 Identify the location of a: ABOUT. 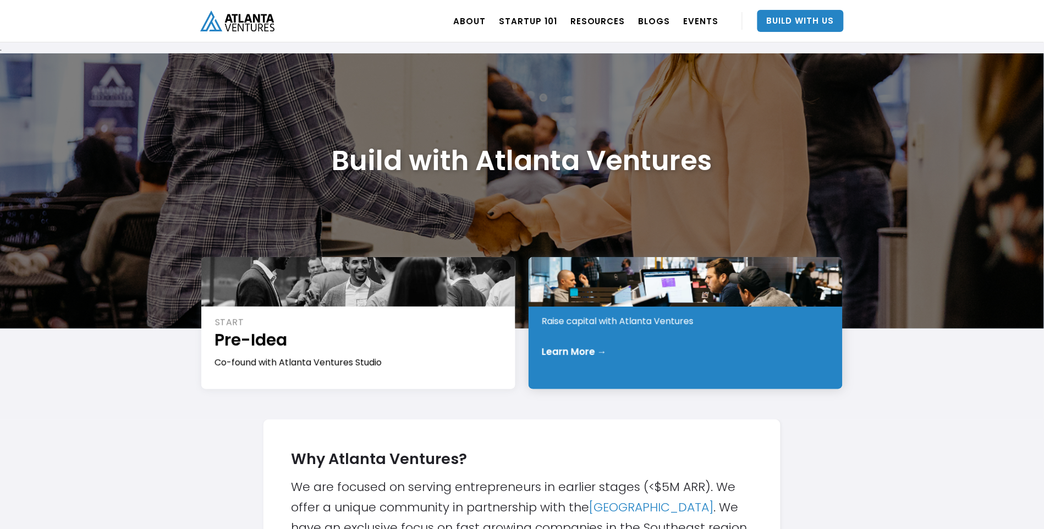
(469, 21).